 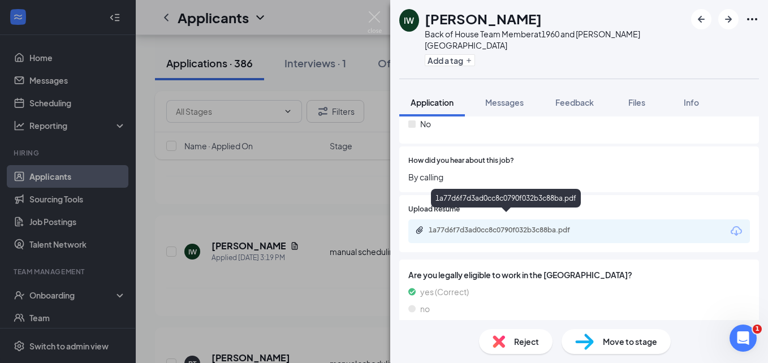 What do you see at coordinates (729, 19) in the screenshot?
I see `svg: ArrowRight` at bounding box center [729, 19].